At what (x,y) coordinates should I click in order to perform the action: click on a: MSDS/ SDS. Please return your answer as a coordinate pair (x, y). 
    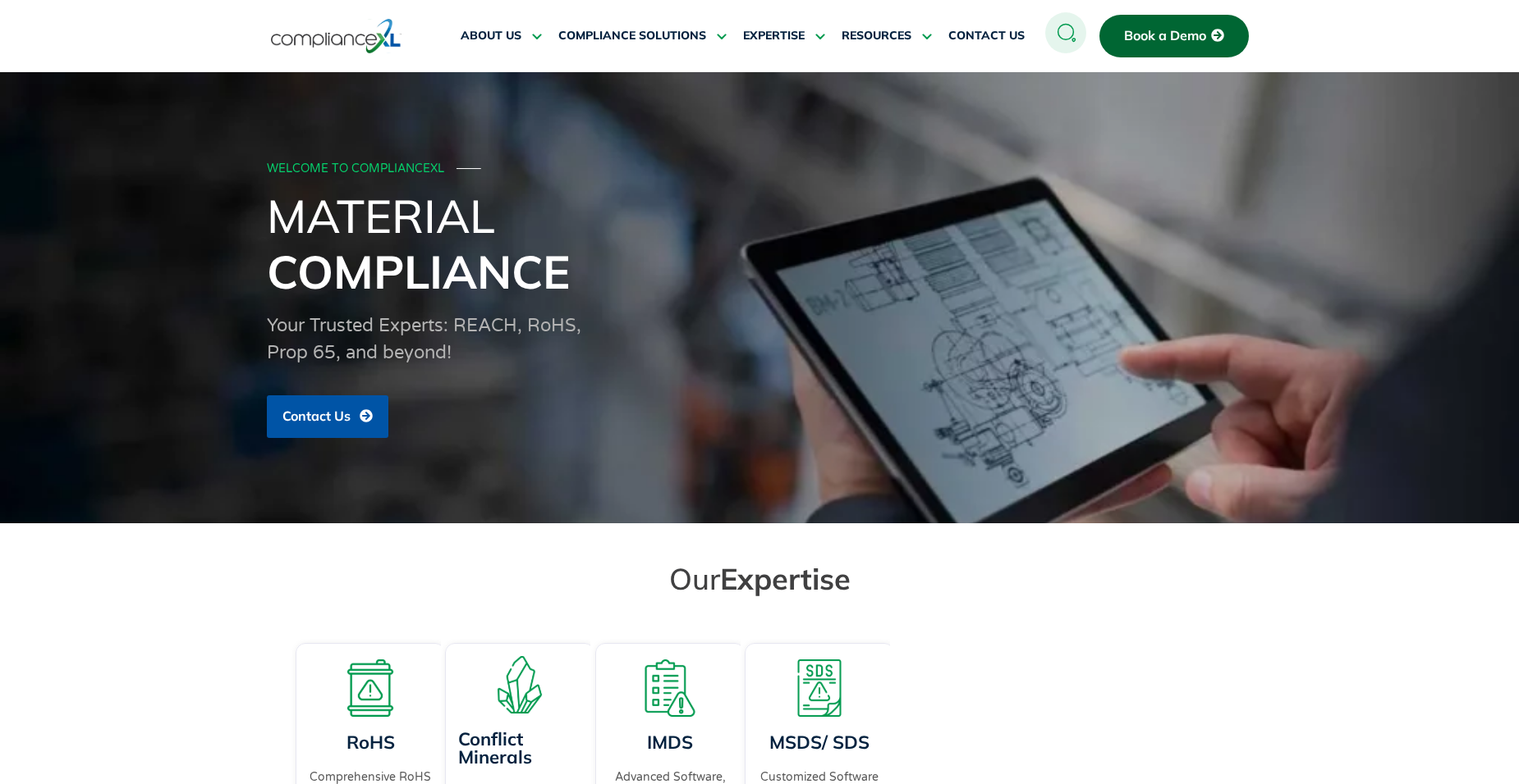
    Looking at the image, I should click on (820, 743).